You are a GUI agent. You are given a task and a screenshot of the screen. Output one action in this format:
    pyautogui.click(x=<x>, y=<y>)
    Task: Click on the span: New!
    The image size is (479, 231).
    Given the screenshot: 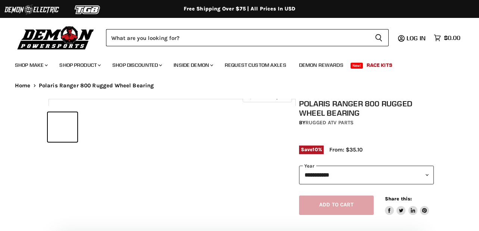 What is the action you would take?
    pyautogui.click(x=357, y=66)
    